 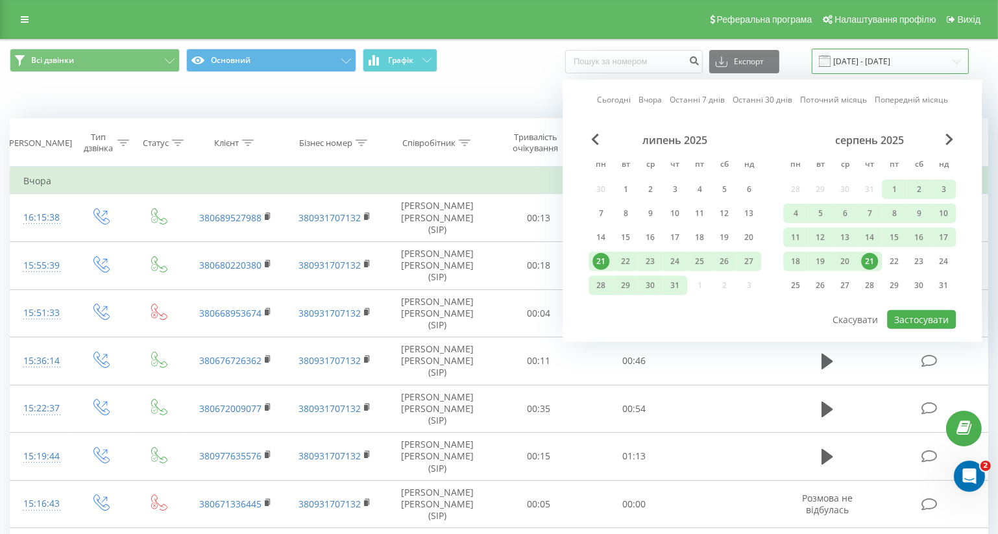 What do you see at coordinates (820, 238) in the screenshot?
I see `div: 12` at bounding box center [820, 238].